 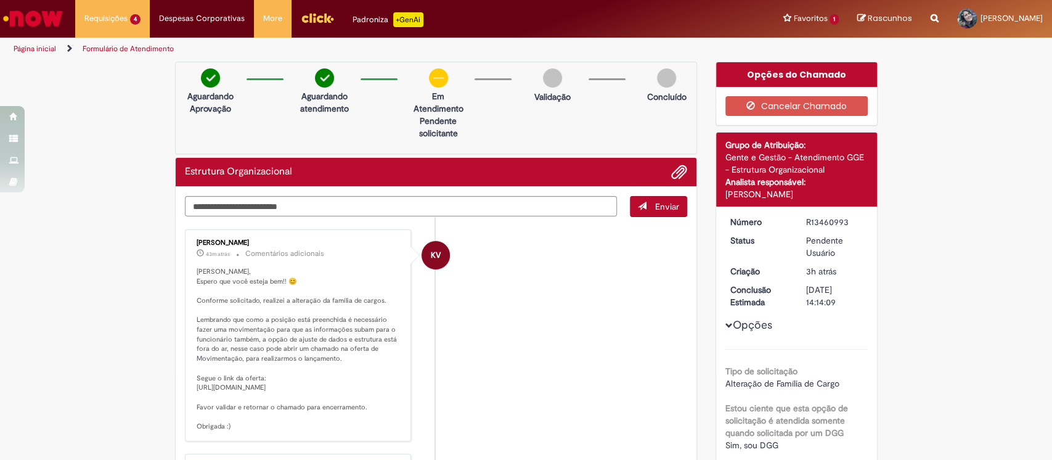 I want to click on time: 29/08/2025 11:10:20, so click(x=218, y=254).